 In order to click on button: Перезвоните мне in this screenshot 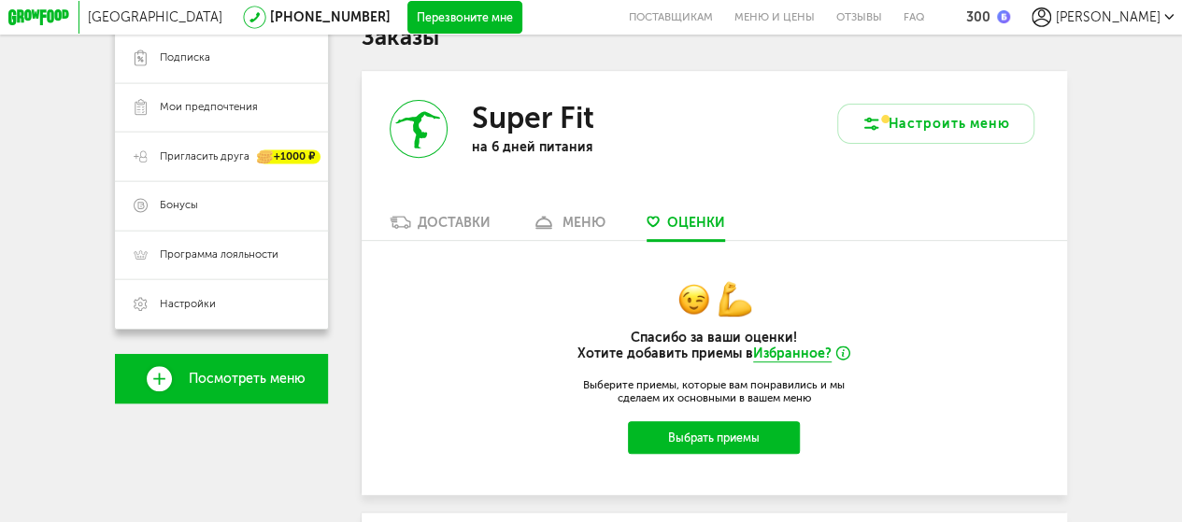, I will do `click(464, 17)`.